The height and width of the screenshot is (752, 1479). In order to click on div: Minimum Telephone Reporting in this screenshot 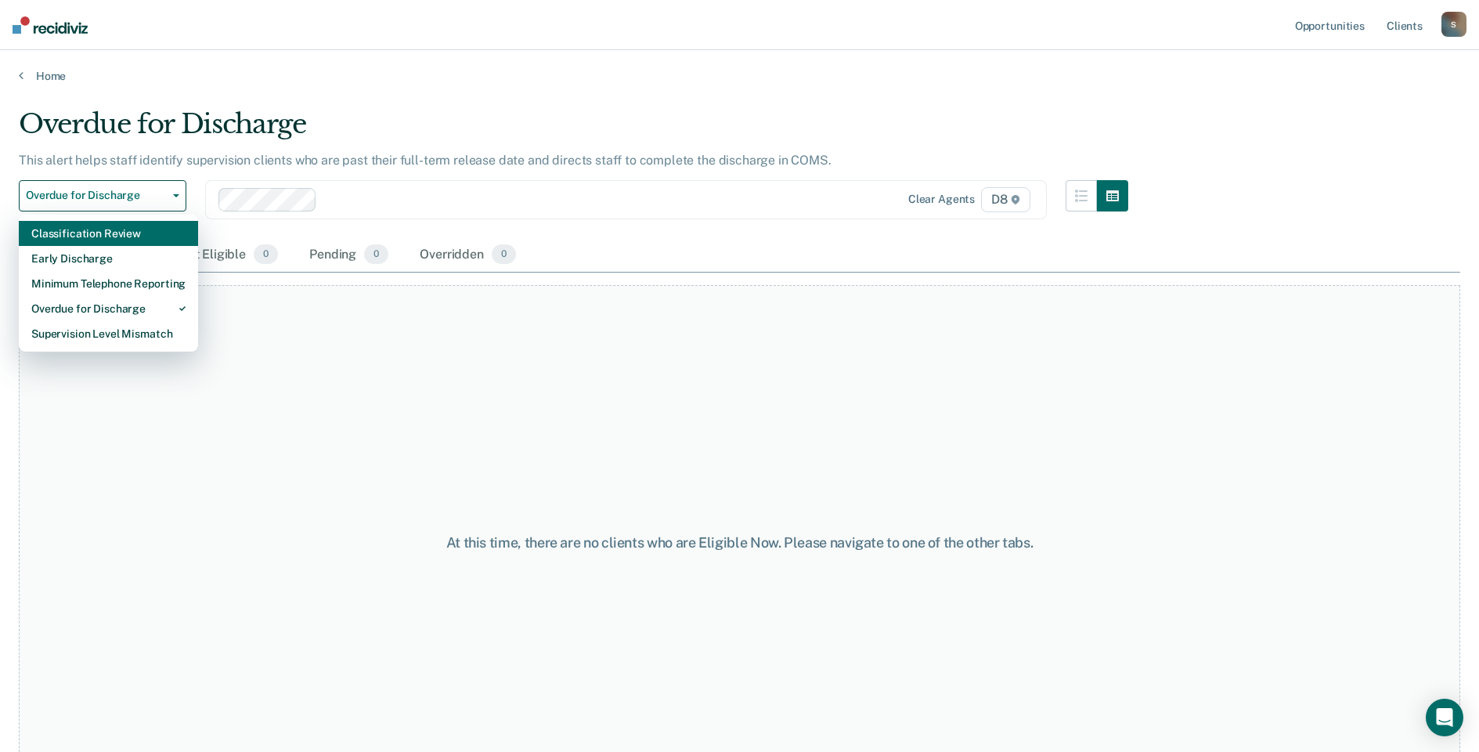, I will do `click(108, 283)`.